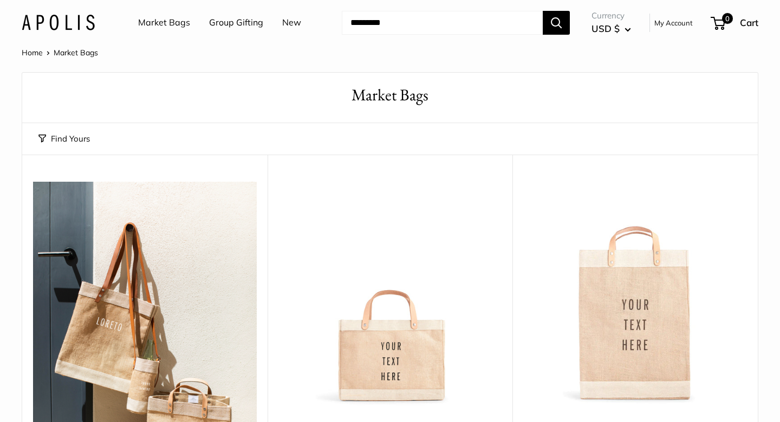  Describe the element at coordinates (60, 53) in the screenshot. I see `nav: Breadcrumb` at that location.